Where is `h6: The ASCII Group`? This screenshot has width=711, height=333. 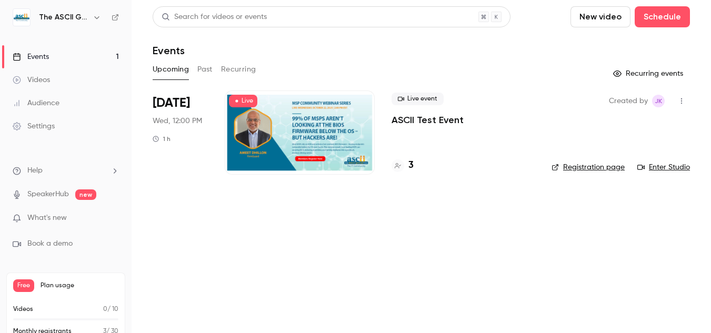
h6: The ASCII Group is located at coordinates (64, 17).